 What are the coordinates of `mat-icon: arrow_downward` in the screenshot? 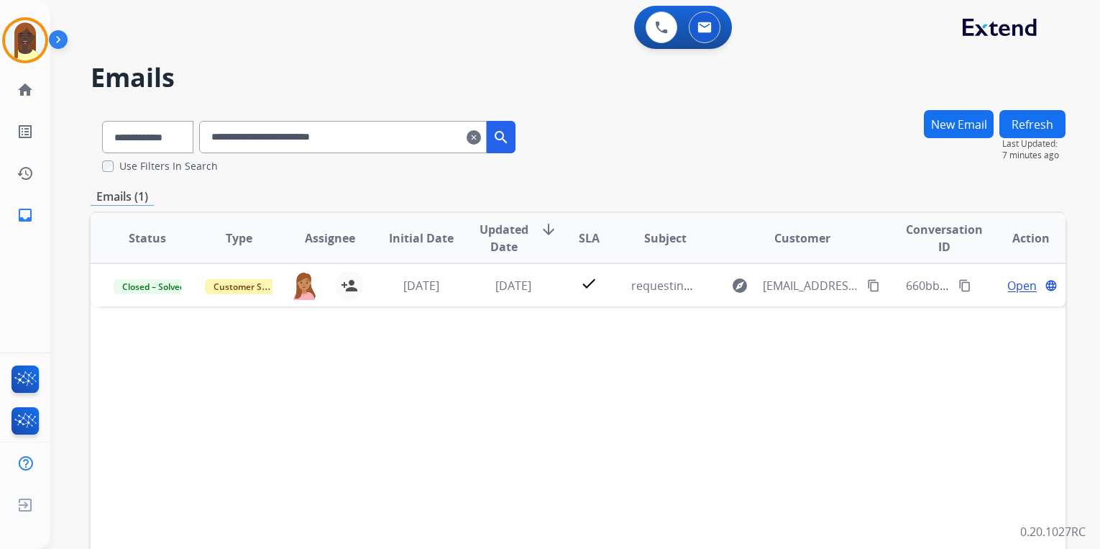 It's located at (549, 229).